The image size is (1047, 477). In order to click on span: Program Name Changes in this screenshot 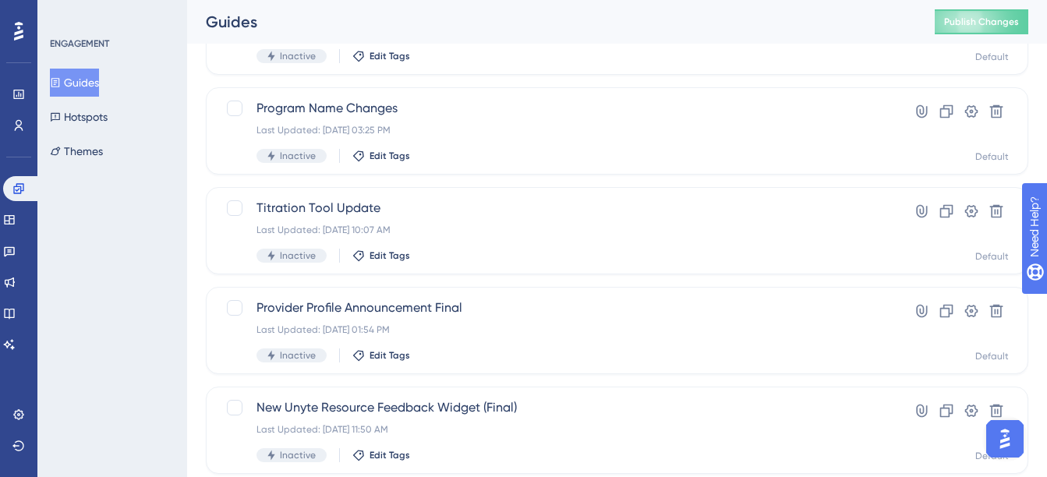, I will do `click(555, 108)`.